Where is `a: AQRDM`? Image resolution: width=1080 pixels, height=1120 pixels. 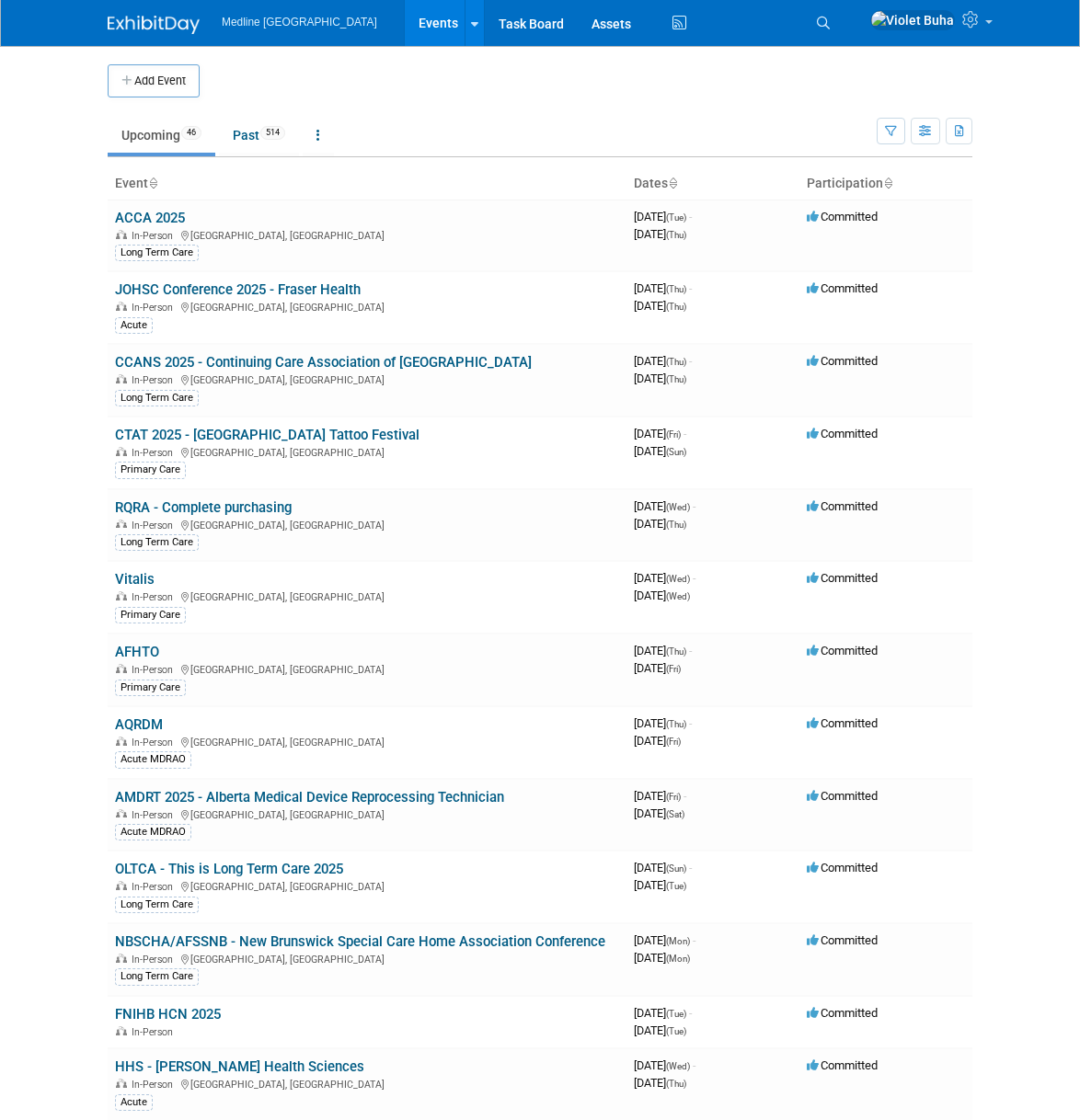
a: AQRDM is located at coordinates (139, 724).